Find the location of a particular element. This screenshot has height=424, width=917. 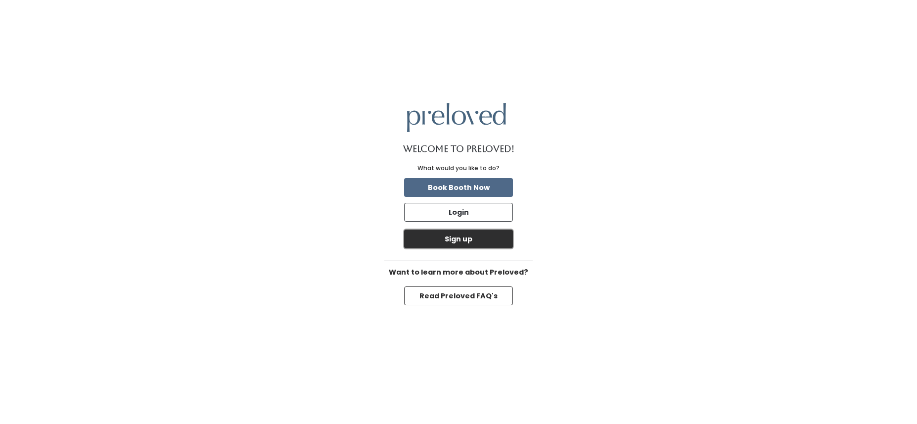

a: Book Booth Now is located at coordinates (459, 187).